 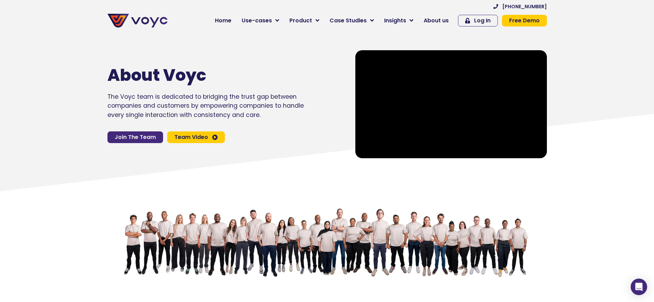 I want to click on span: Home, so click(x=223, y=21).